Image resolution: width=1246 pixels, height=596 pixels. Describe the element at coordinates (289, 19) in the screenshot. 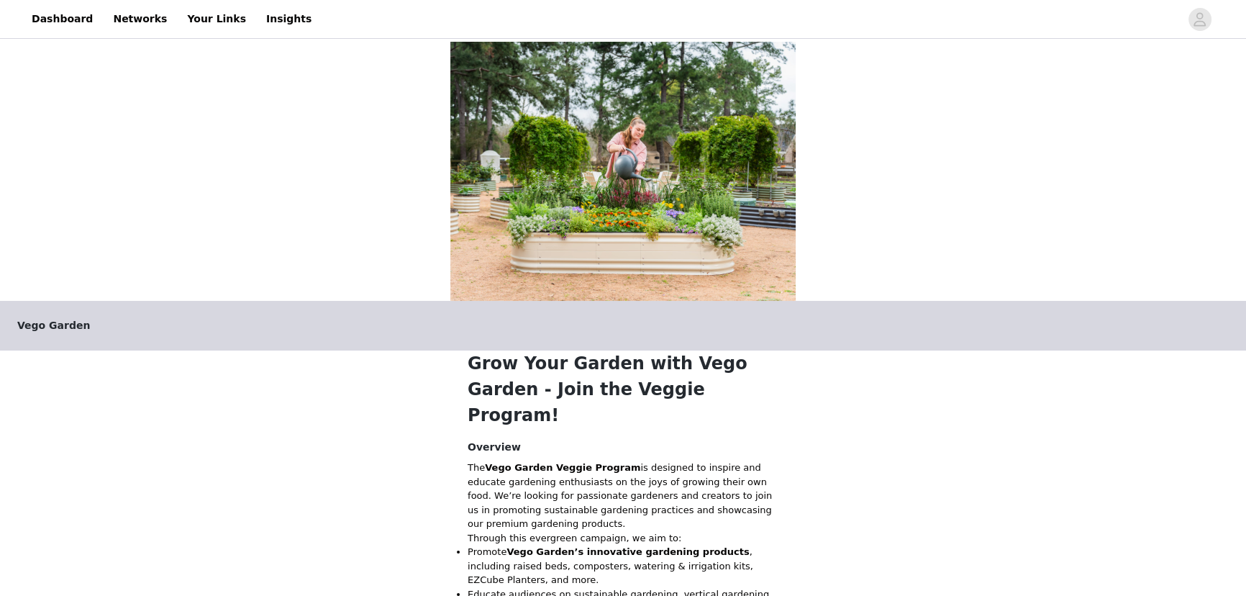

I see `a: Insights` at that location.